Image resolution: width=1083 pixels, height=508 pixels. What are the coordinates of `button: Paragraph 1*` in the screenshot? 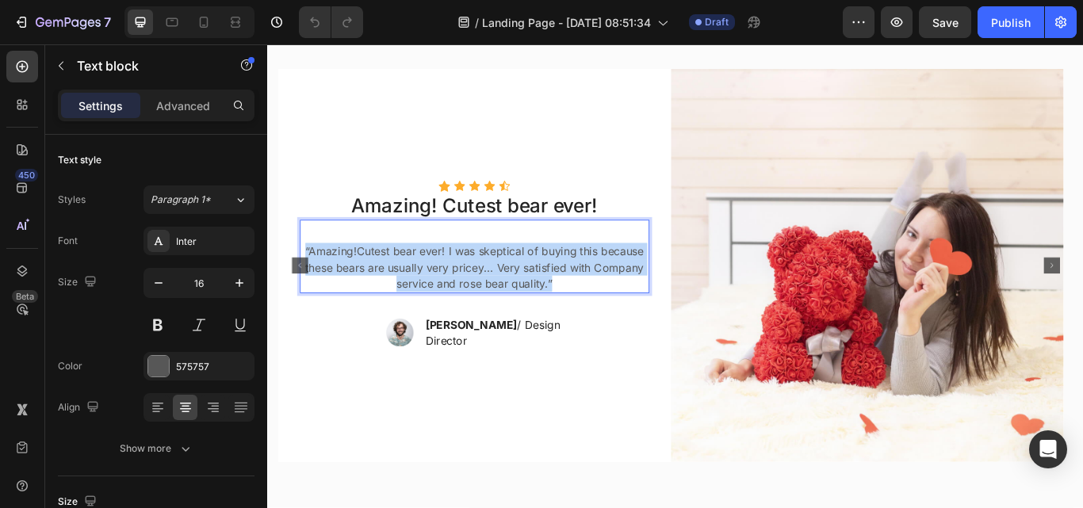 It's located at (199, 200).